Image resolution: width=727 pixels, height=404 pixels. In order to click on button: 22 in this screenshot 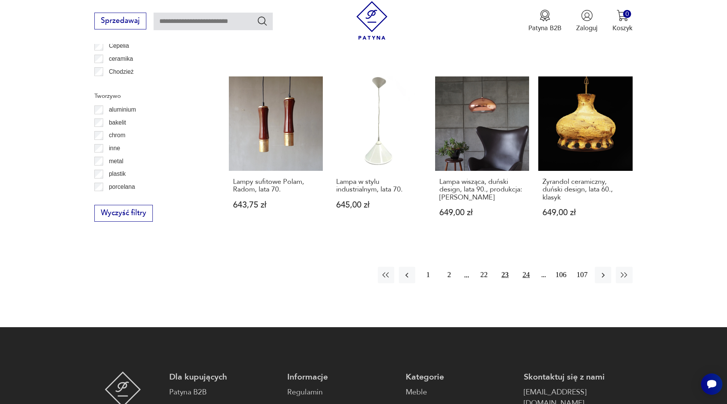, I will do `click(483, 275)`.